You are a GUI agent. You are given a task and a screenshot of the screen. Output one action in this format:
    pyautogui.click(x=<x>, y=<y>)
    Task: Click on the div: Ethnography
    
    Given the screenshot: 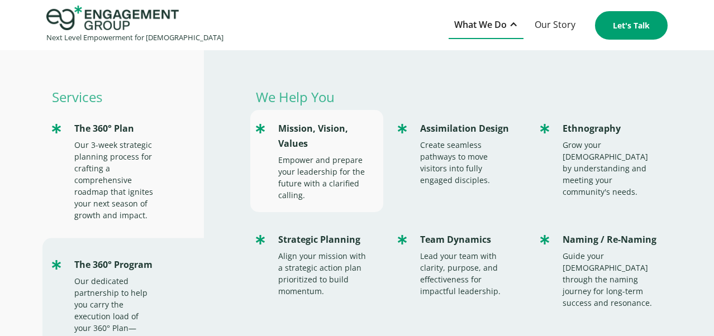 What is the action you would take?
    pyautogui.click(x=609, y=128)
    